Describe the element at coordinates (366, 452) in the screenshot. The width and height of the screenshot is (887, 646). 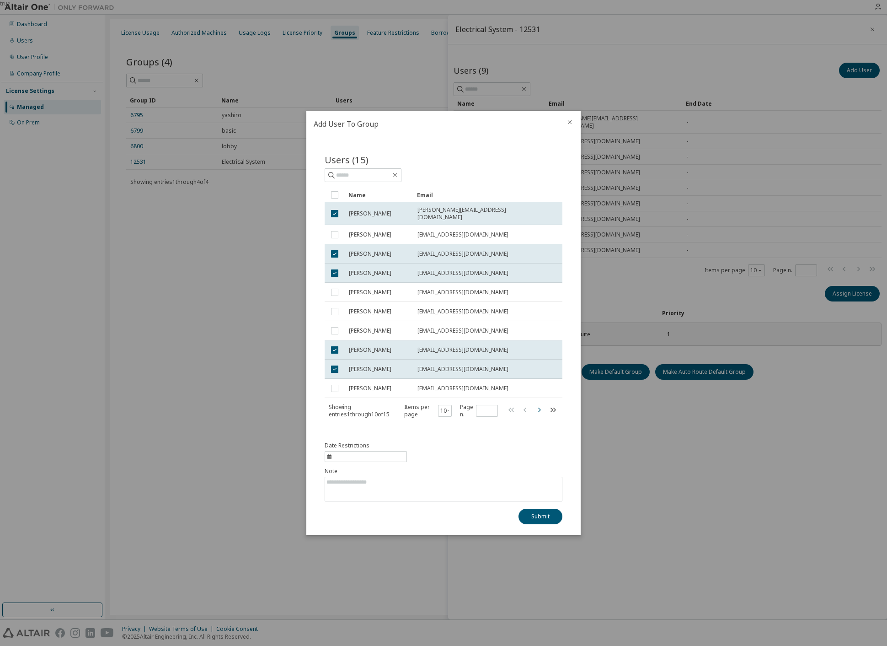
I see `button: information` at that location.